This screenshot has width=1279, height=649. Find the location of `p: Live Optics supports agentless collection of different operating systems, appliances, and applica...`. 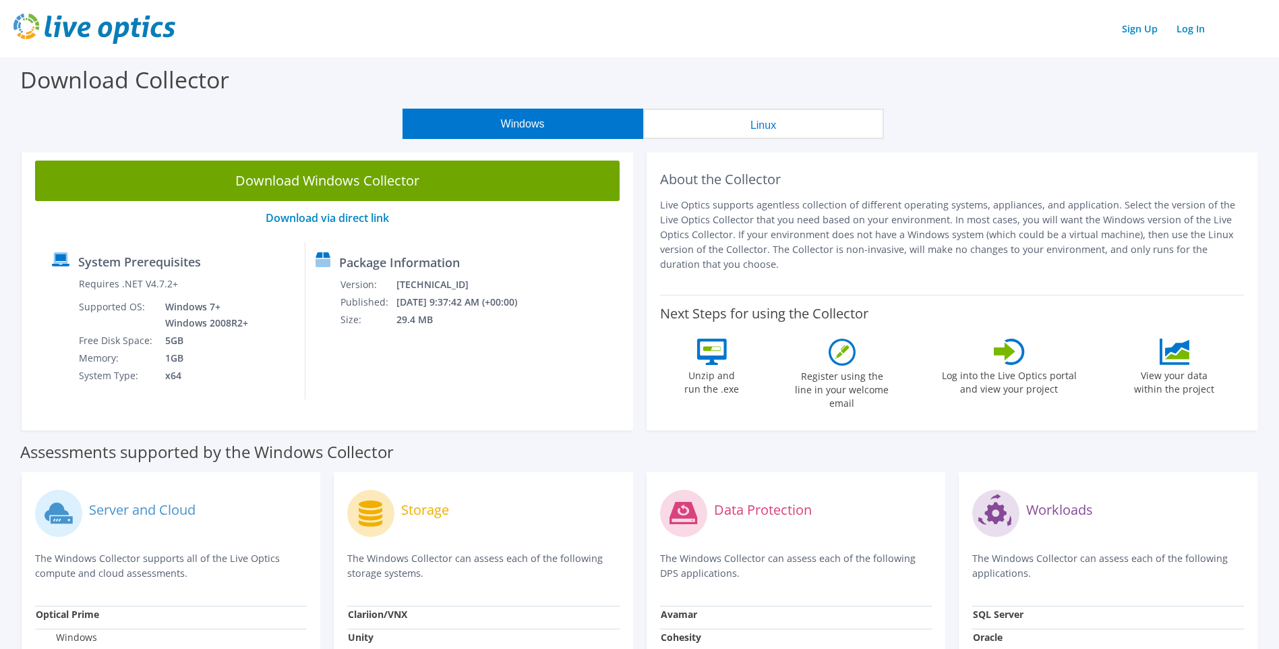

p: Live Optics supports agentless collection of different operating systems, appliances, and applica... is located at coordinates (952, 235).